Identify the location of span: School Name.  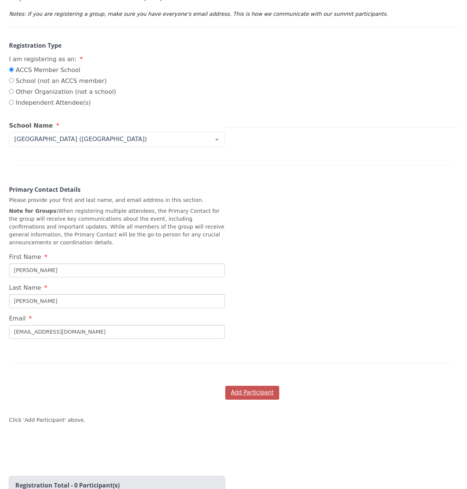
(31, 125).